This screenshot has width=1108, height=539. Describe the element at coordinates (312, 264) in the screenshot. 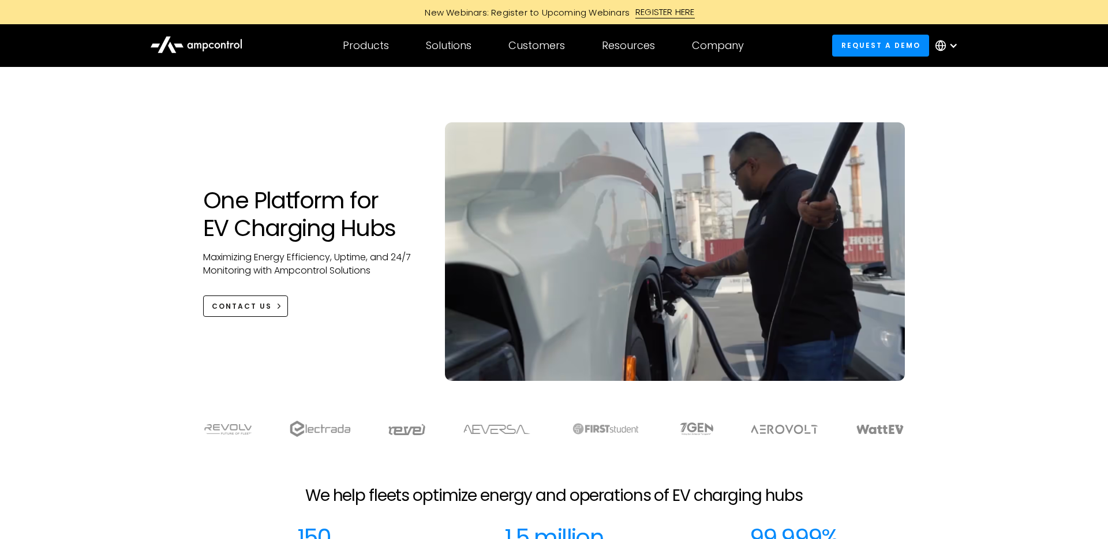

I see `p: Maximizing Energy Efficiency, Uptime, and 24/7 Monitoring with Ampcontrol Solutions` at that location.